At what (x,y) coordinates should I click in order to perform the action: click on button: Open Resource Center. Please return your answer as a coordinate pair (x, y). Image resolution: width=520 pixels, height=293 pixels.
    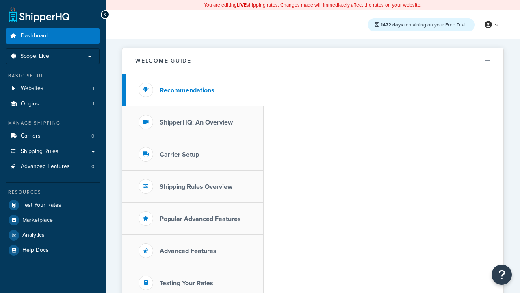
    Looking at the image, I should click on (502, 274).